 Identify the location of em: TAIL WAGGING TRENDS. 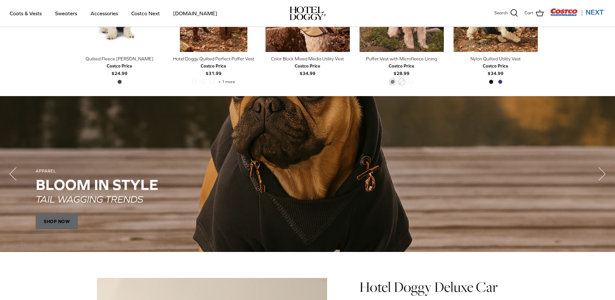
(89, 199).